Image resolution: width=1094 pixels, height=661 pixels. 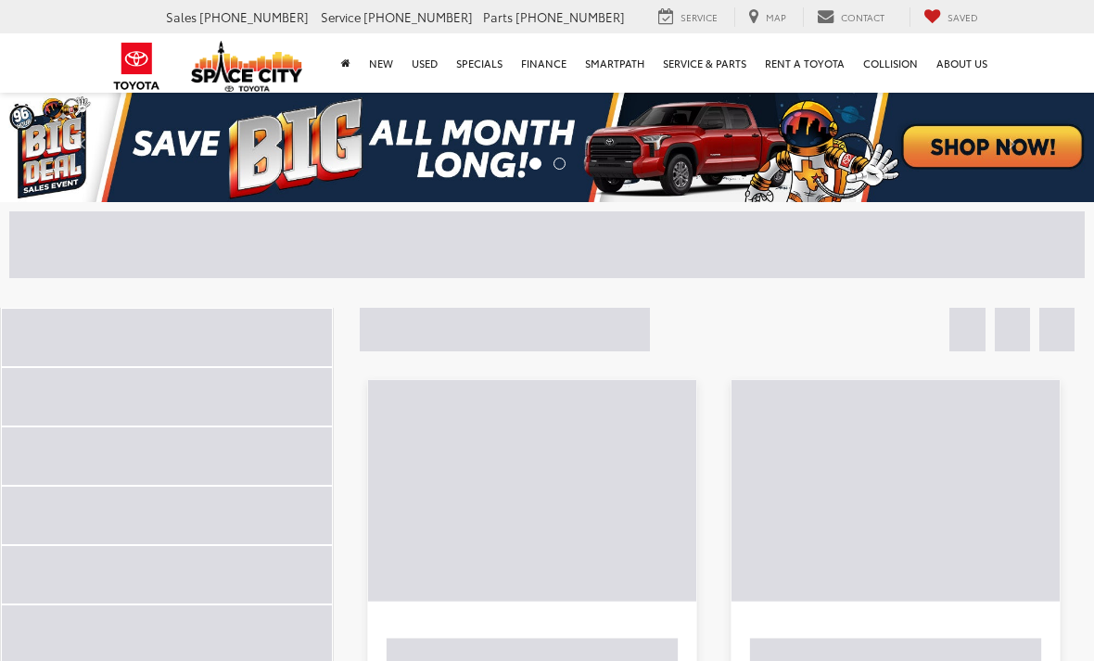 What do you see at coordinates (767, 17) in the screenshot?
I see `a: Map` at bounding box center [767, 17].